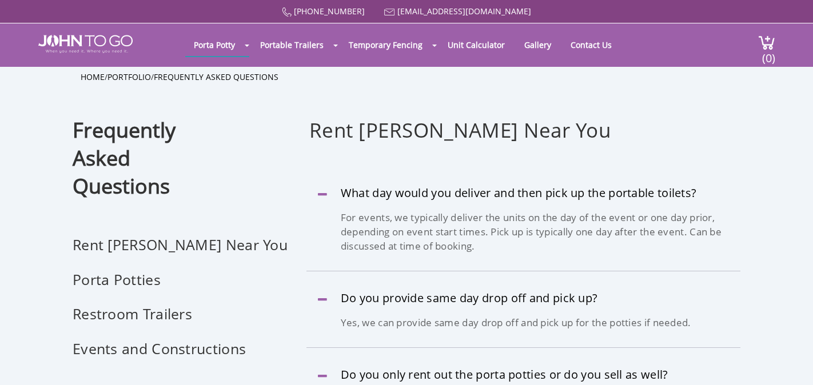  Describe the element at coordinates (523, 241) in the screenshot. I see `div: For events, we typically deliver the units on the day of the event or one day prior, depending on...` at that location.